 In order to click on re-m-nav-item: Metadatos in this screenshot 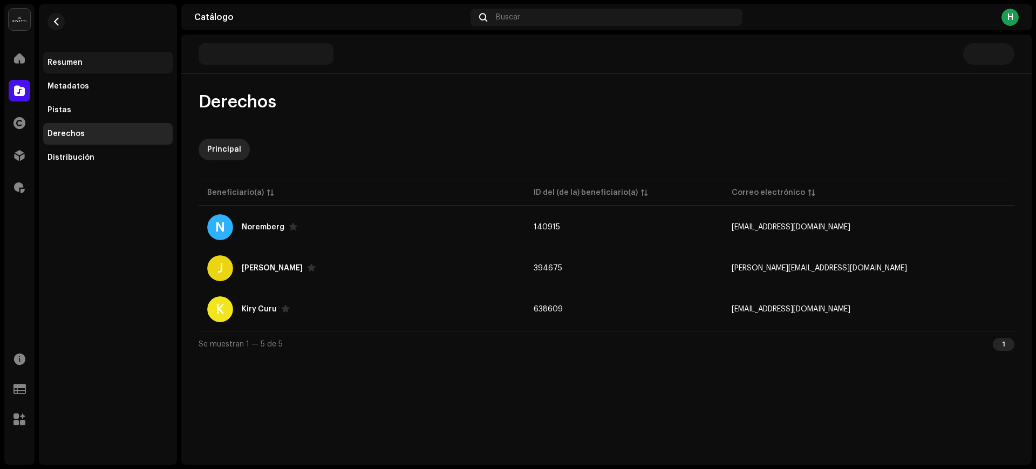, I will do `click(108, 86)`.